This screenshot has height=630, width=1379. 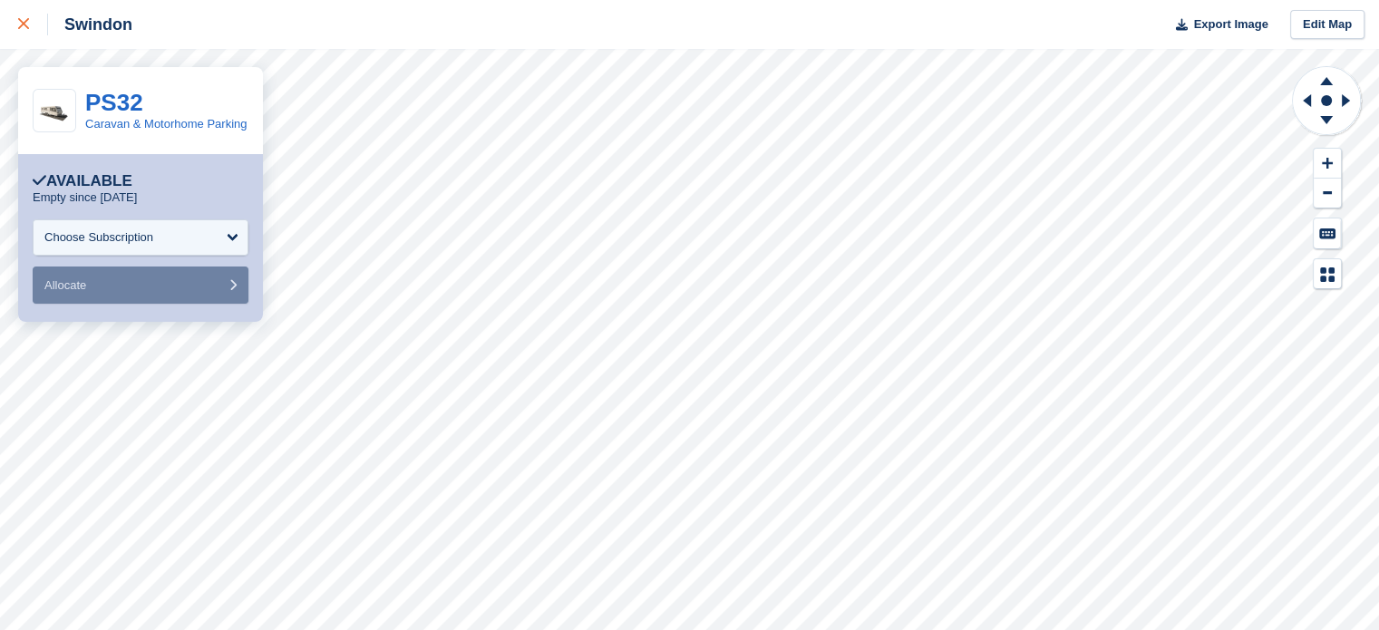 I want to click on button: Export Image, so click(x=1217, y=24).